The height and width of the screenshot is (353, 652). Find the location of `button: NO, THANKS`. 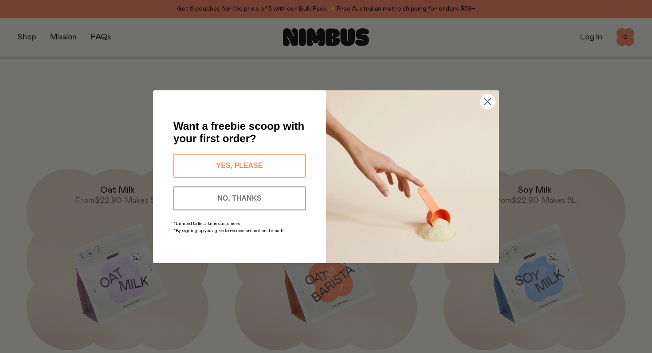

button: NO, THANKS is located at coordinates (239, 199).